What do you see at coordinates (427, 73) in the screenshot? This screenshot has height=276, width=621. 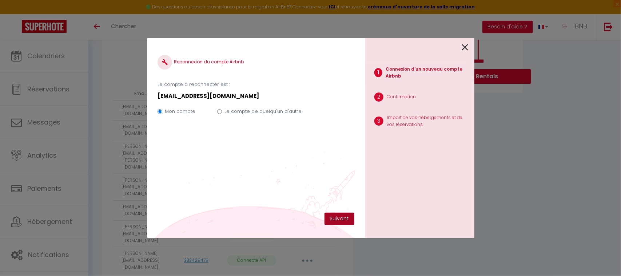 I see `p: Connexion d'un nouveau compte Airbnb` at bounding box center [427, 73].